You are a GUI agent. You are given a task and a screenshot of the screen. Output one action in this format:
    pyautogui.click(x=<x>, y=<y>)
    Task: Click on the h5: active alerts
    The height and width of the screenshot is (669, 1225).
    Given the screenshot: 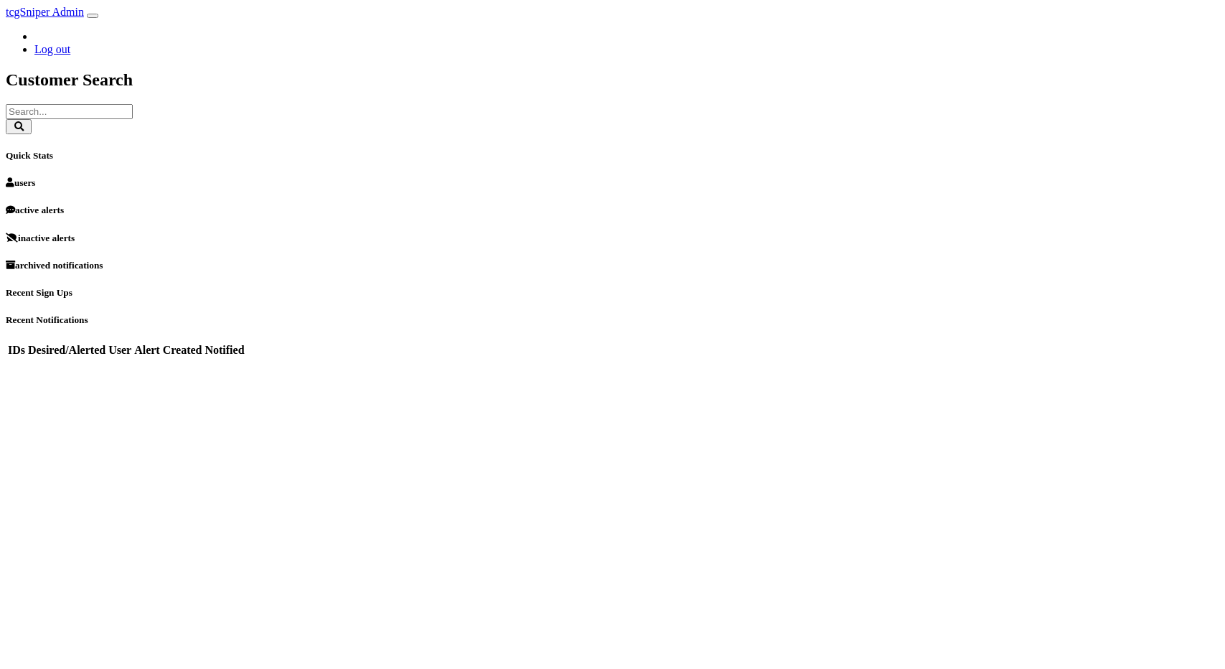 What is the action you would take?
    pyautogui.click(x=612, y=210)
    